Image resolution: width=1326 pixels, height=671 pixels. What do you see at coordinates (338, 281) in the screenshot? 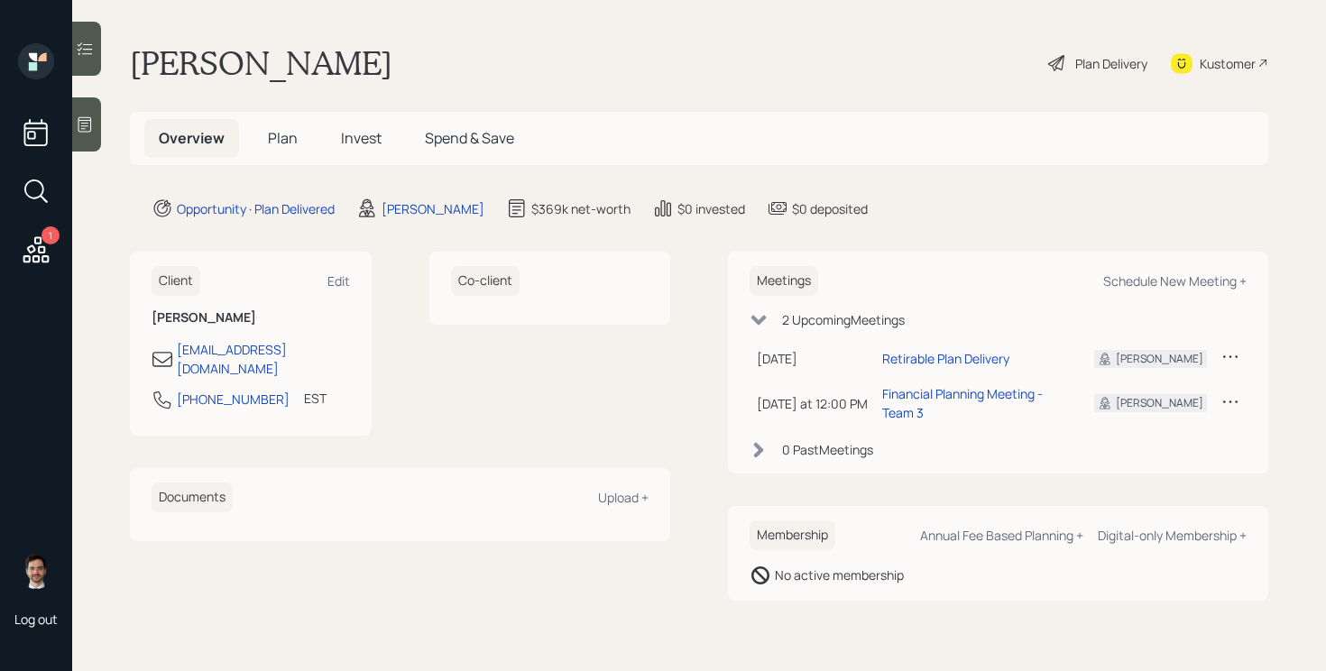
I see `div: Edit` at bounding box center [338, 281].